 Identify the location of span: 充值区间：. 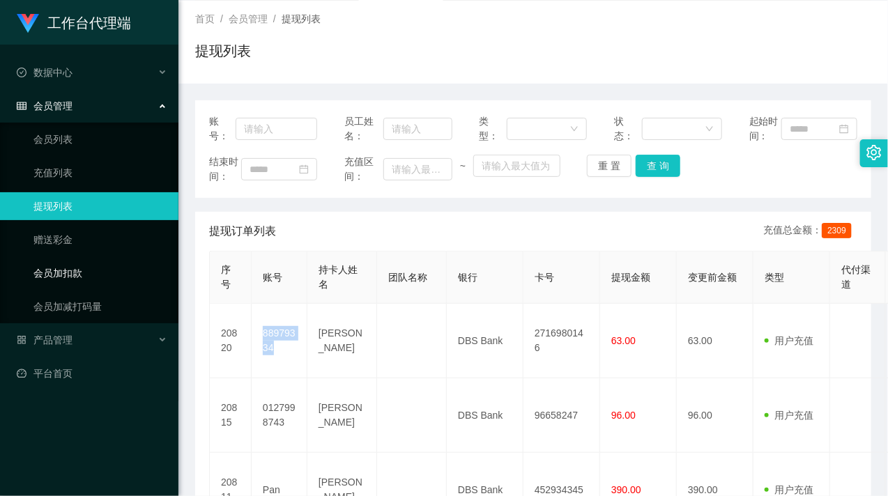
(364, 169).